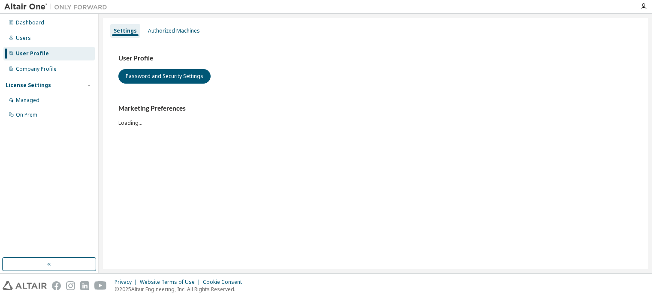 This screenshot has width=652, height=298. What do you see at coordinates (58, 7) in the screenshot?
I see `img: Altair One` at bounding box center [58, 7].